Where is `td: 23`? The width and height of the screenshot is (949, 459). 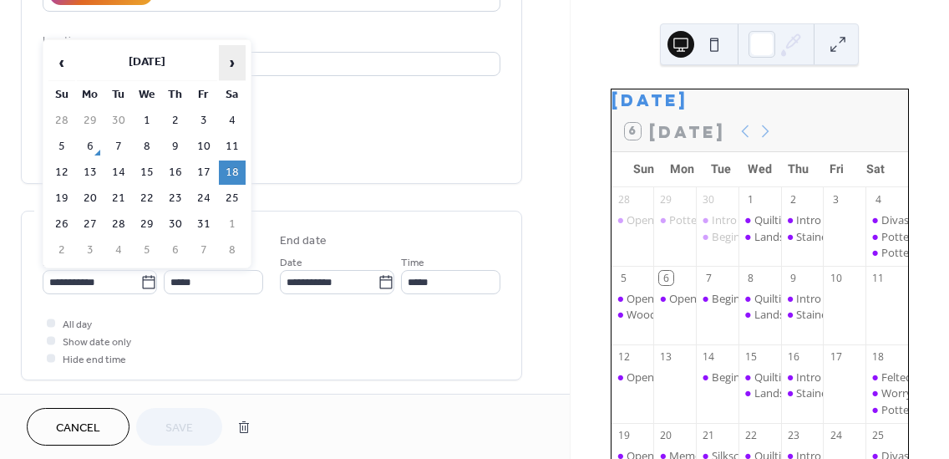 td: 23 is located at coordinates (175, 198).